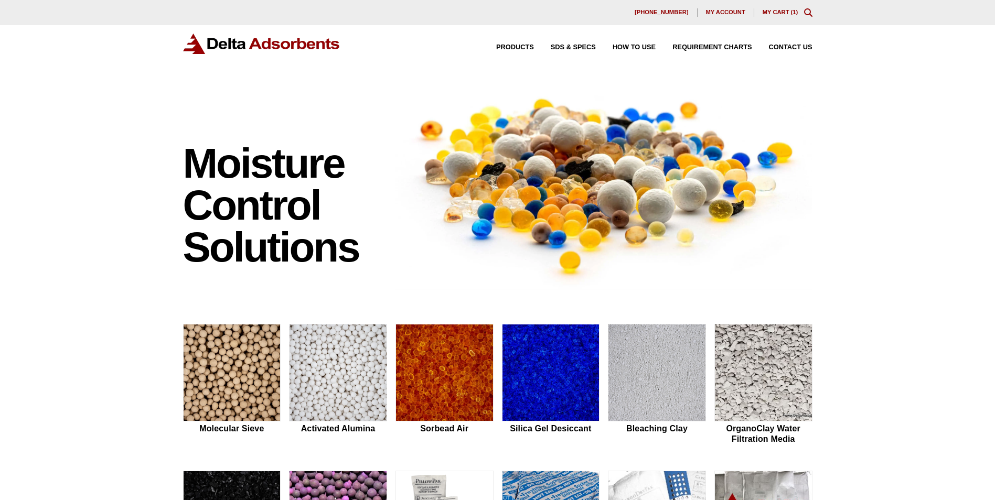 The height and width of the screenshot is (500, 995). What do you see at coordinates (726, 13) in the screenshot?
I see `a: My account` at bounding box center [726, 13].